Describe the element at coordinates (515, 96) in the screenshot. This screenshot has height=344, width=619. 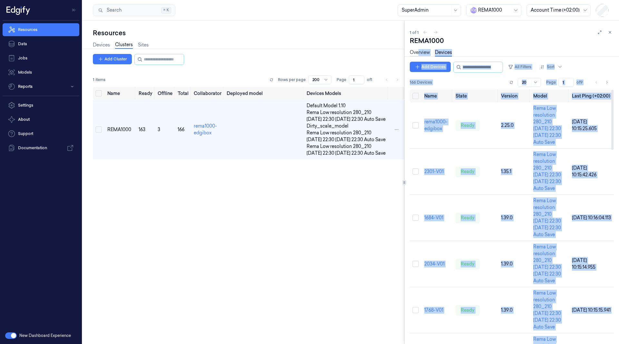
I see `th: Version` at that location.